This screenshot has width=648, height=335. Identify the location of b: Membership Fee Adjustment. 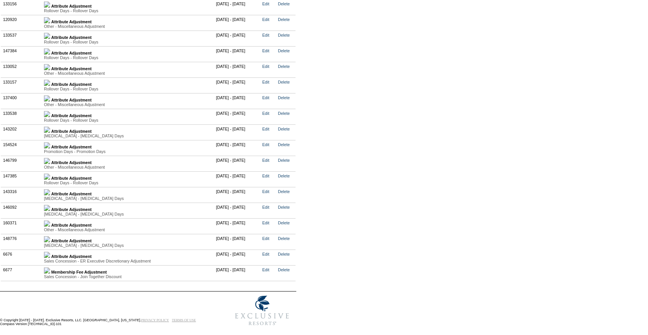
(79, 272).